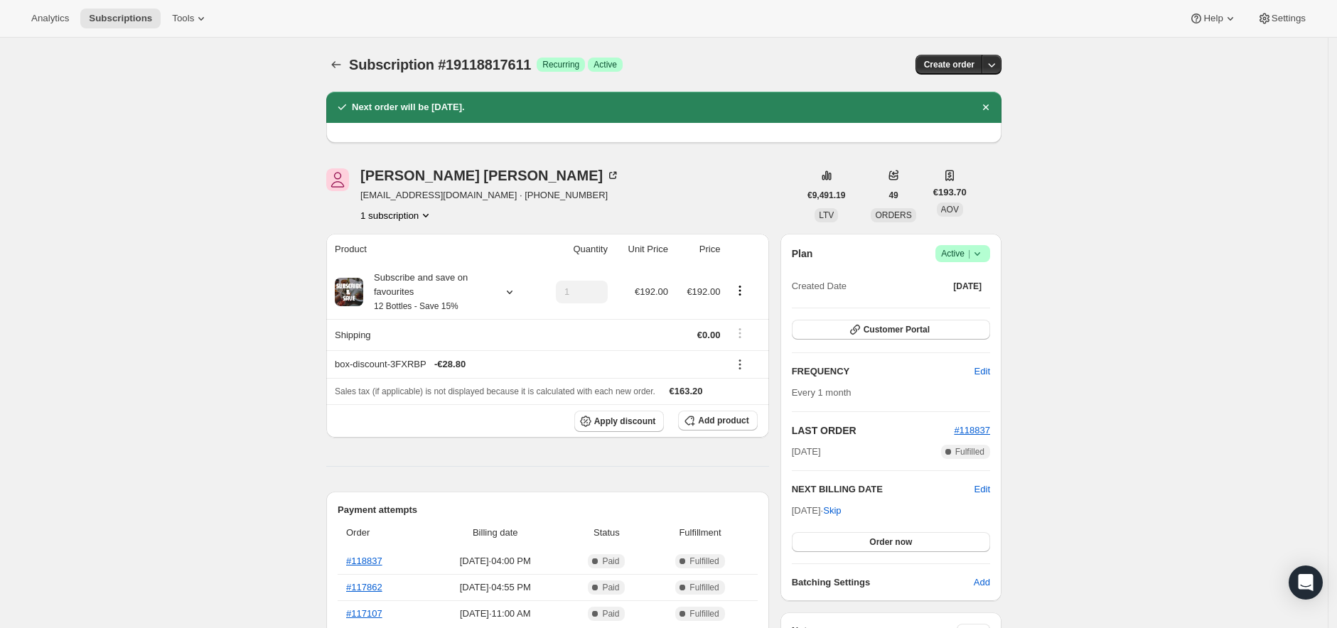 The width and height of the screenshot is (1337, 628). Describe the element at coordinates (882, 583) in the screenshot. I see `h6: Batching Settings` at that location.